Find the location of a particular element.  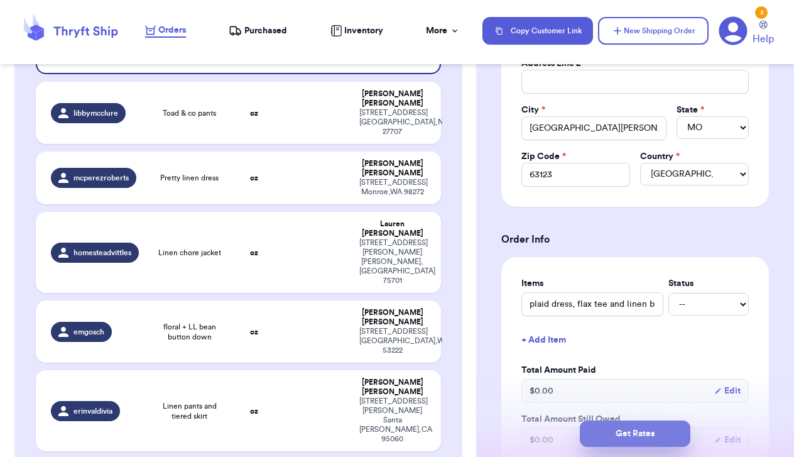

span: emgosch is located at coordinates (89, 332).